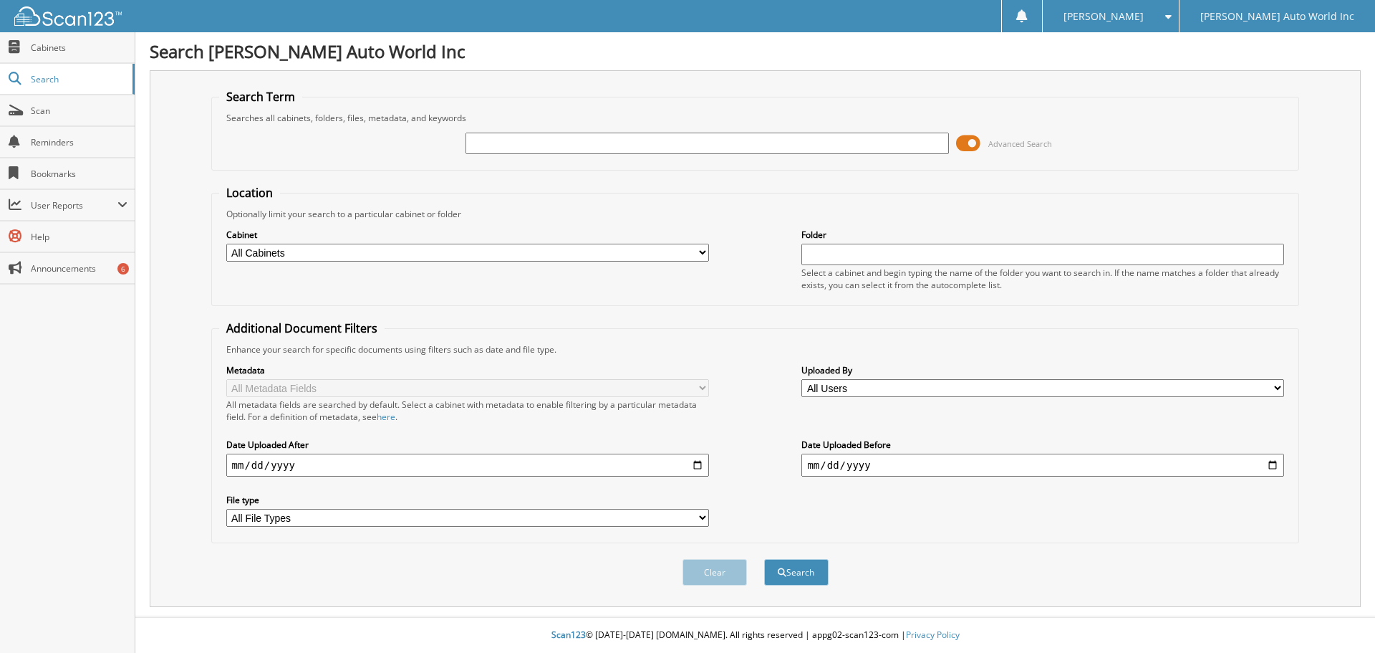 The image size is (1375, 653). What do you see at coordinates (74, 205) in the screenshot?
I see `span: User Reports` at bounding box center [74, 205].